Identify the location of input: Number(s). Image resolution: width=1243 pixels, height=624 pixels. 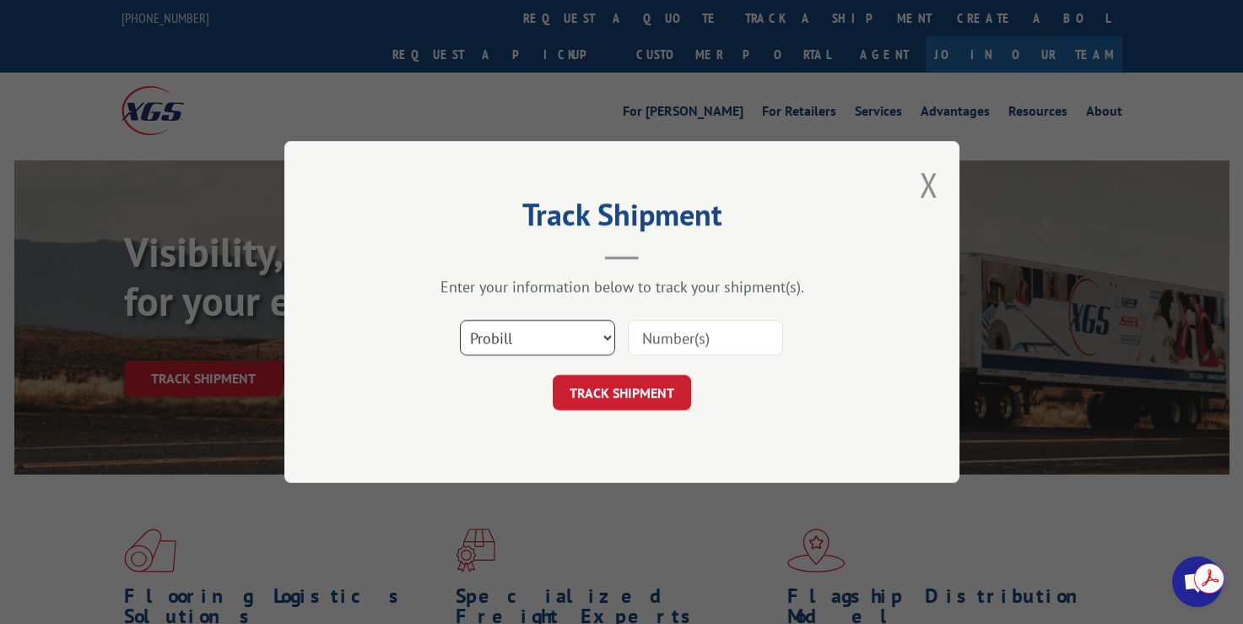
(706, 338).